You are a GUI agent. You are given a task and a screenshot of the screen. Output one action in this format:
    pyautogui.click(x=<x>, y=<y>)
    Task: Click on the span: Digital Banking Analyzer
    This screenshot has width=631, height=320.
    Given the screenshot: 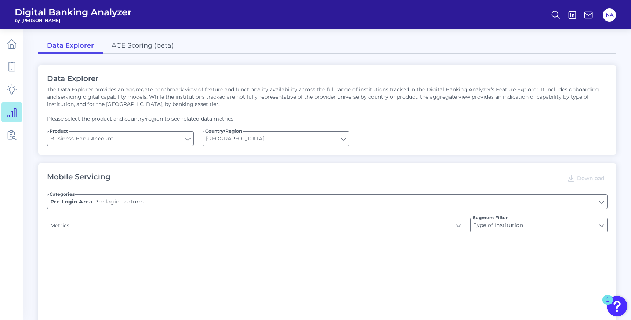 What is the action you would take?
    pyautogui.click(x=73, y=12)
    